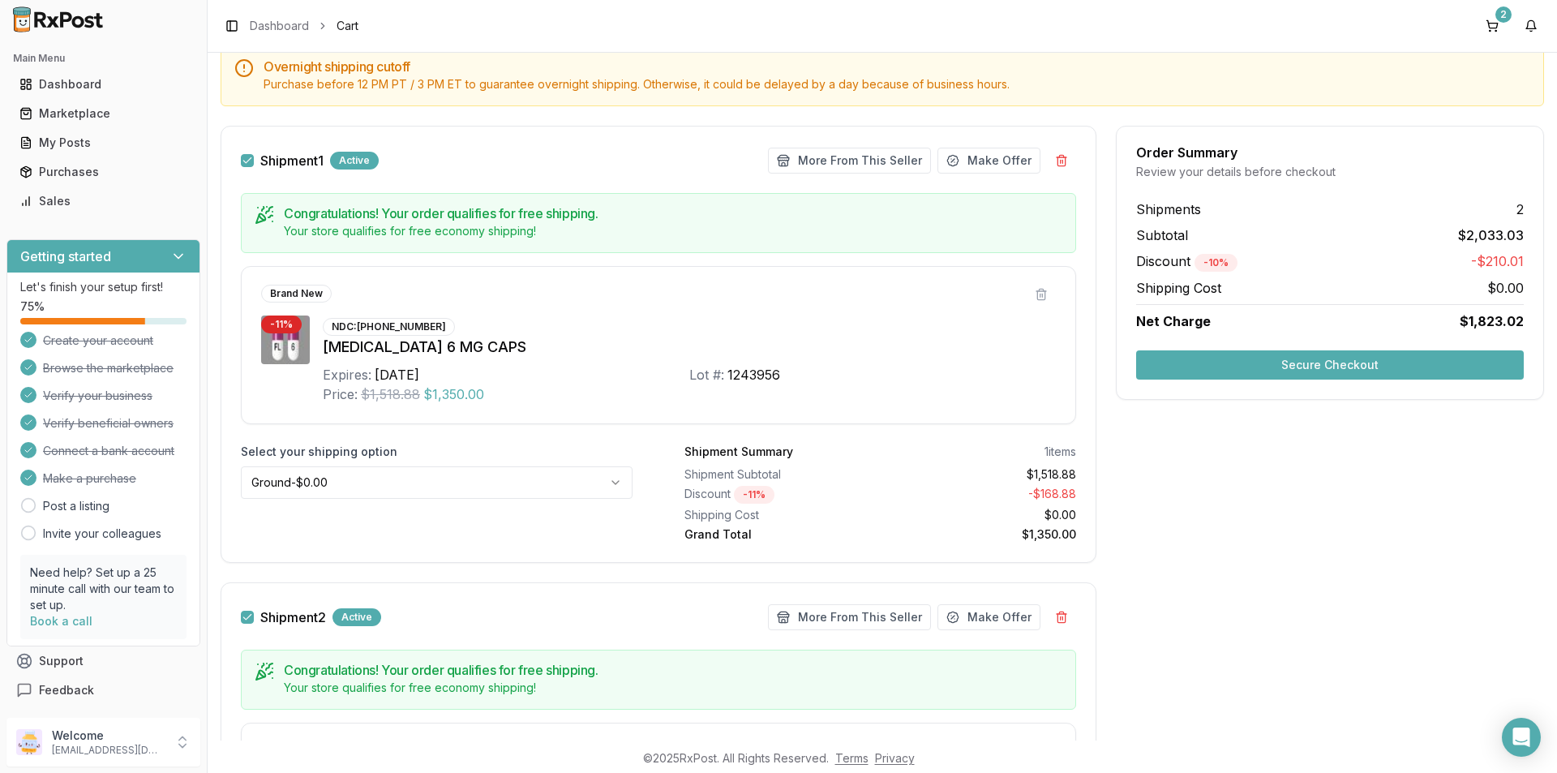 Image resolution: width=1557 pixels, height=773 pixels. I want to click on span: $1,823.02, so click(1491, 321).